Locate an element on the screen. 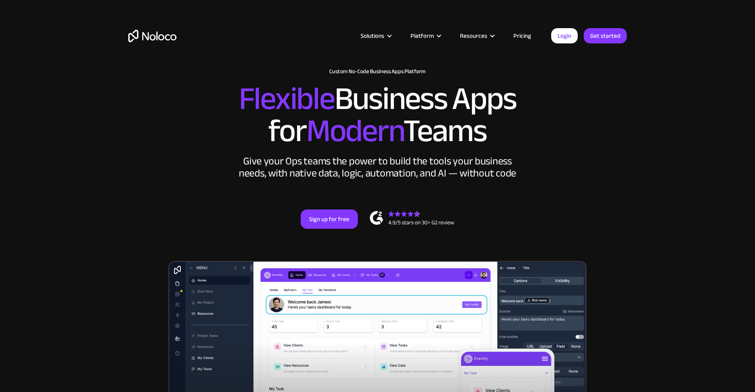 This screenshot has height=392, width=755. h2: Business Apps for Teams is located at coordinates (378, 115).